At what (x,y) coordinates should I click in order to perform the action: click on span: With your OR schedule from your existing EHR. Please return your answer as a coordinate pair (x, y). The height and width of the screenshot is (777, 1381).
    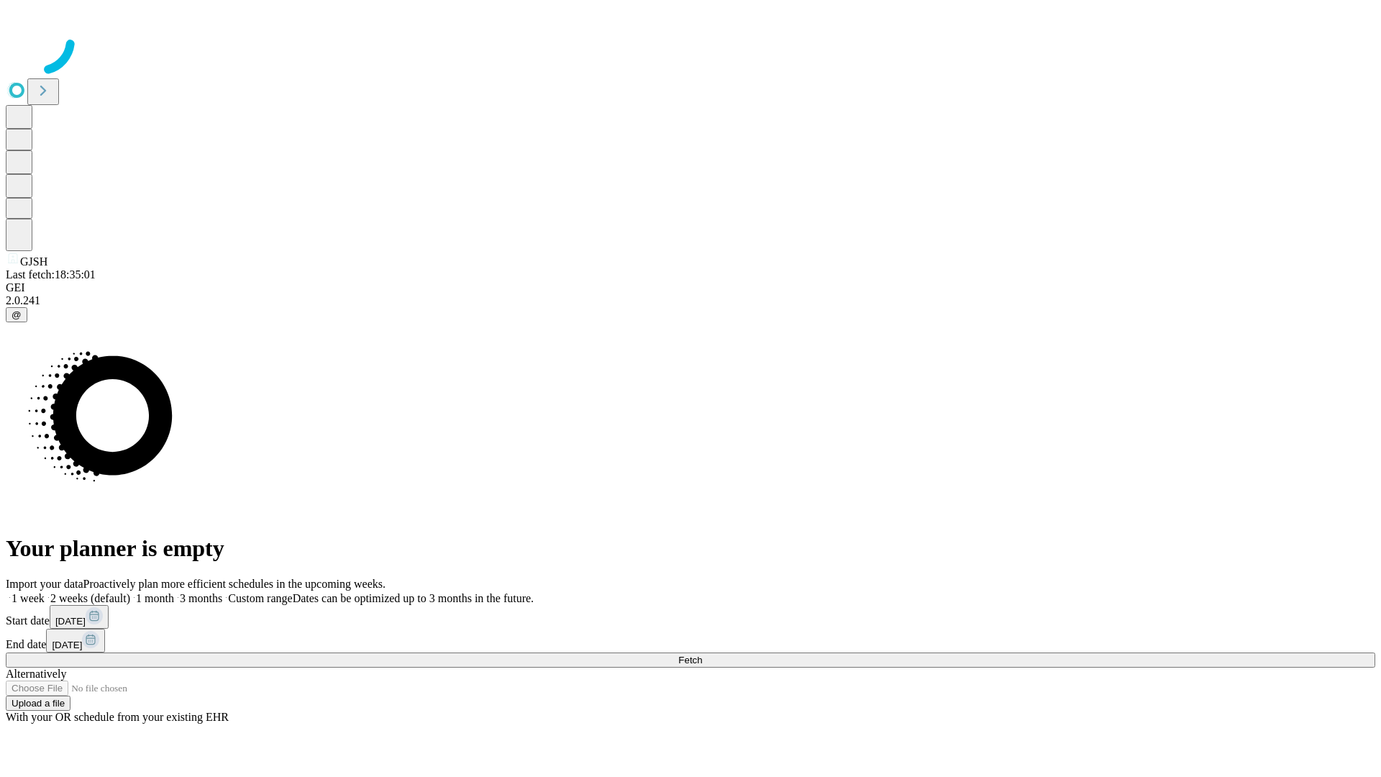
    Looking at the image, I should click on (117, 716).